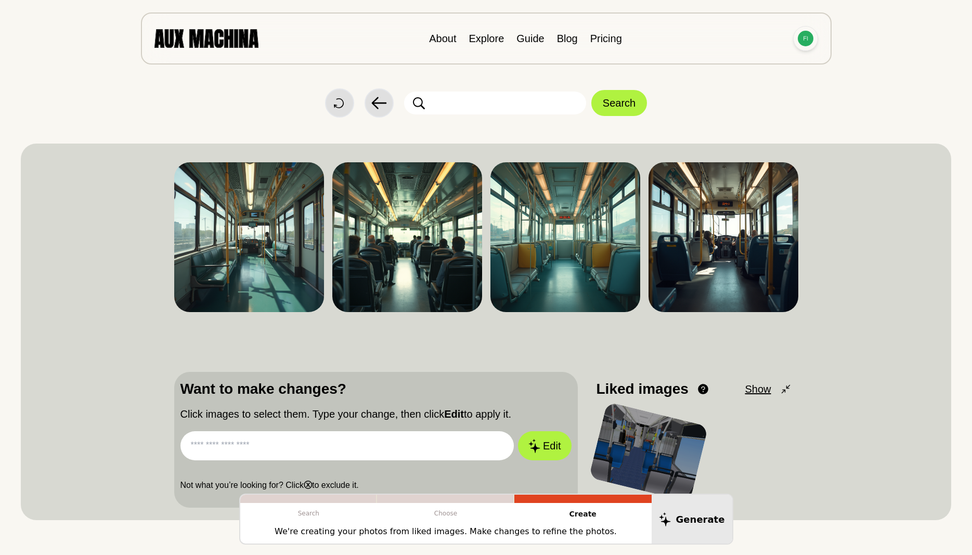 This screenshot has height=555, width=972. What do you see at coordinates (486, 38) in the screenshot?
I see `a: Explore` at bounding box center [486, 38].